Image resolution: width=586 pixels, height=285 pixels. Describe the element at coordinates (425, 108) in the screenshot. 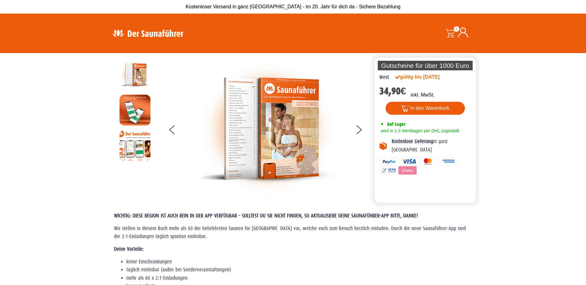

I see `button: In den Warenkorb` at that location.